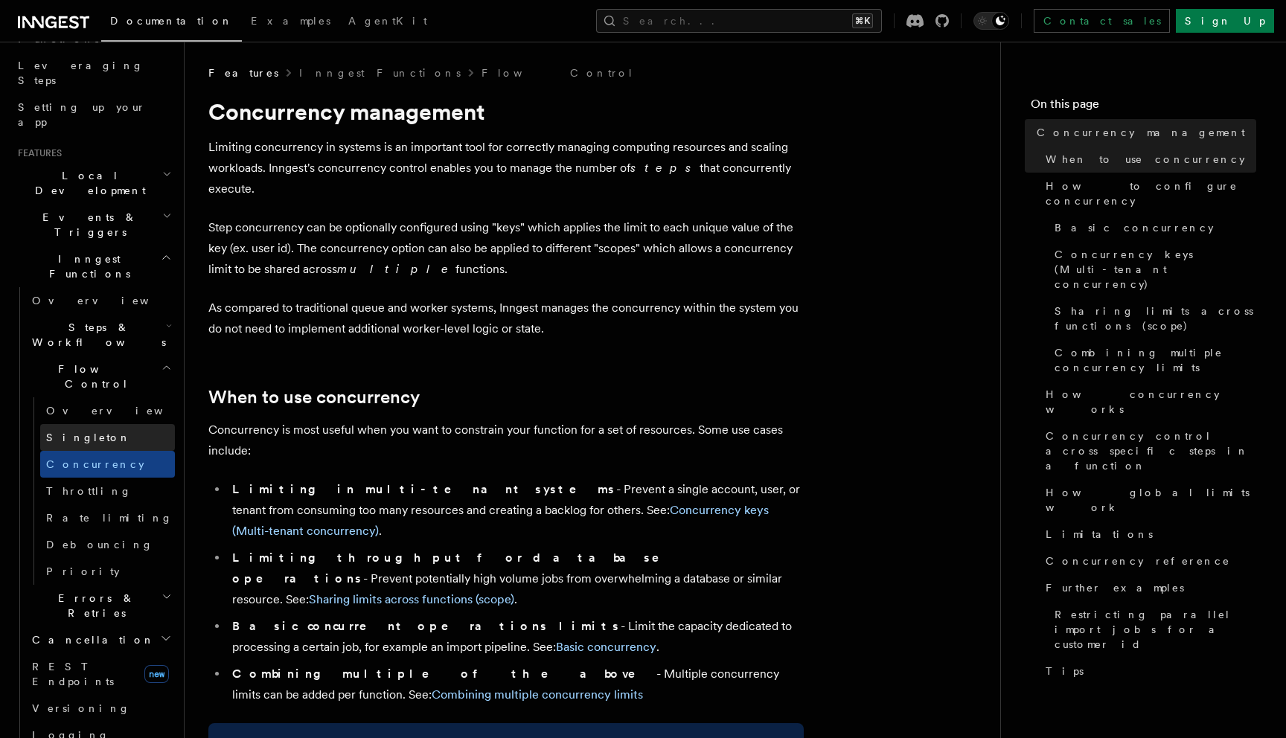  What do you see at coordinates (107, 491) in the screenshot?
I see `a: Throttling` at bounding box center [107, 491].